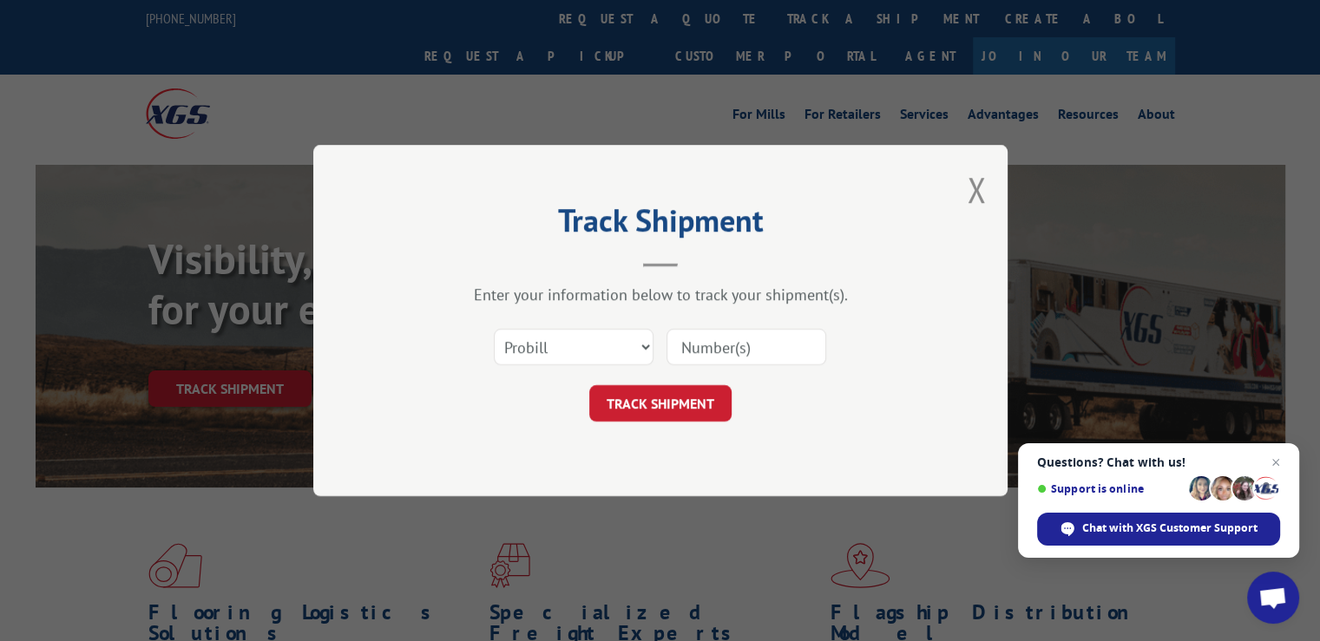 This screenshot has height=641, width=1320. Describe the element at coordinates (1159, 463) in the screenshot. I see `span: Questions? Chat with us!` at that location.